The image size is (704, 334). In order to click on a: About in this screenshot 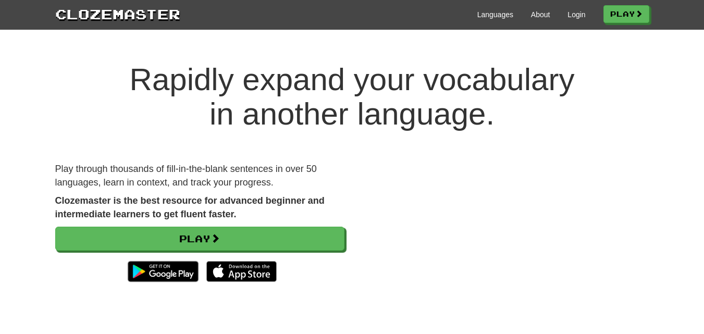, I will do `click(540, 15)`.